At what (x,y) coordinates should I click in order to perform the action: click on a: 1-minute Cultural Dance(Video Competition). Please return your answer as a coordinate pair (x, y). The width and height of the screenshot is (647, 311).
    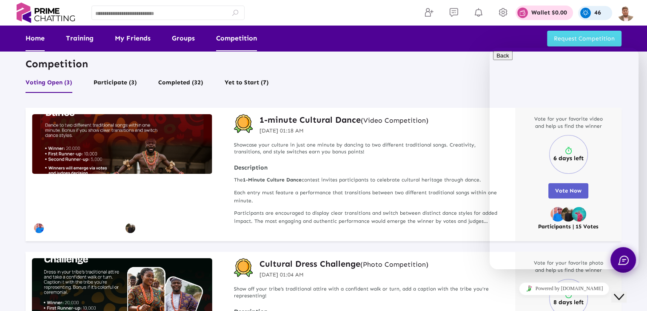
    Looking at the image, I should click on (344, 120).